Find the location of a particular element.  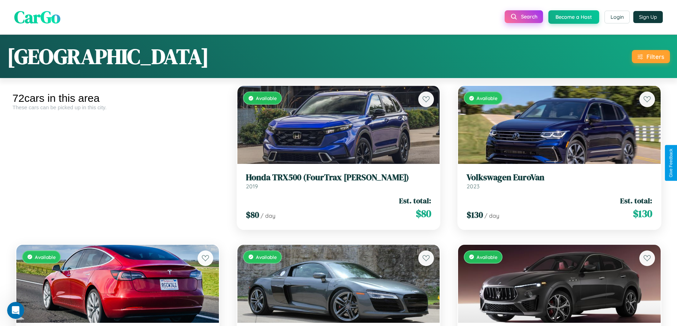

button: Login is located at coordinates (617, 17).